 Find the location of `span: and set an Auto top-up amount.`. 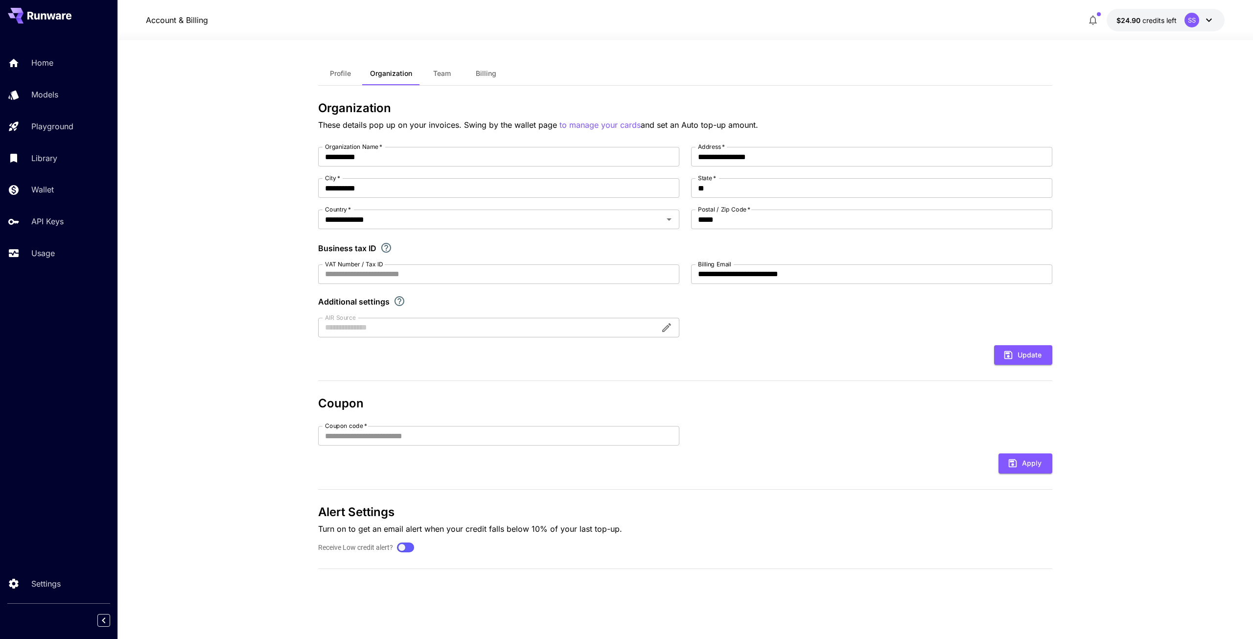

span: and set an Auto top-up amount. is located at coordinates (700, 125).